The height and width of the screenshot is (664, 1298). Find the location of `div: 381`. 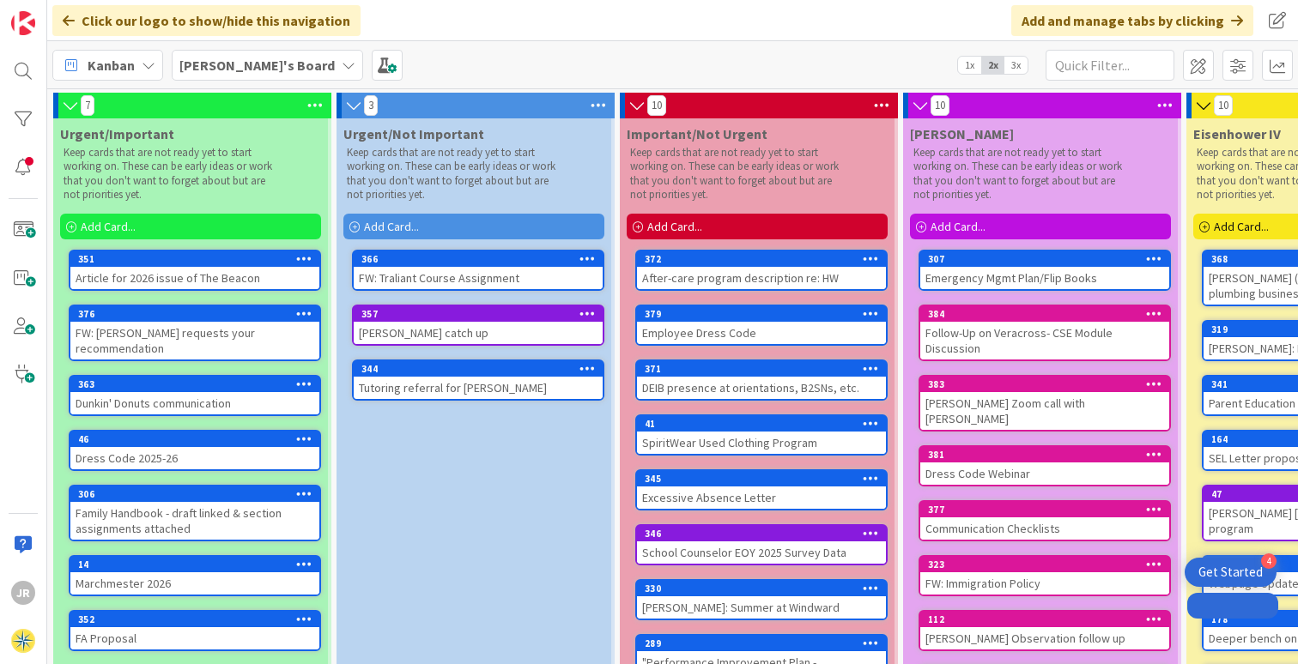

div: 381 is located at coordinates (1045, 455).